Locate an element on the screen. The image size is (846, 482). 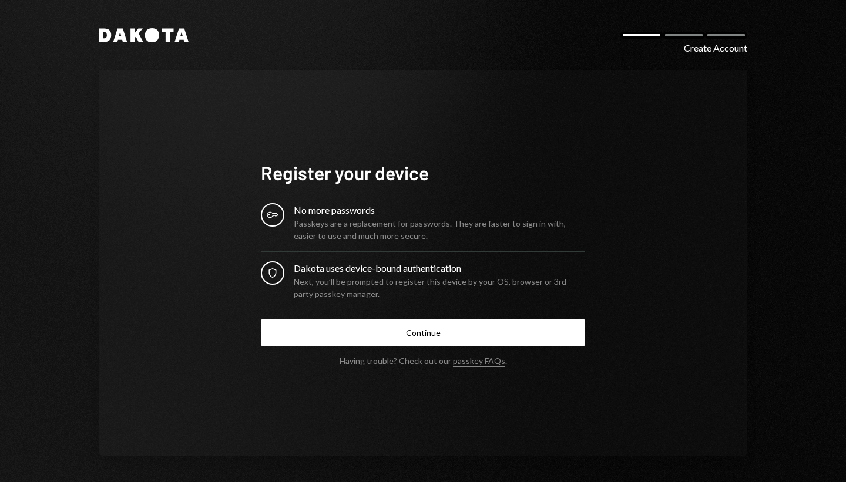
div: No more passwords is located at coordinates (439, 210).